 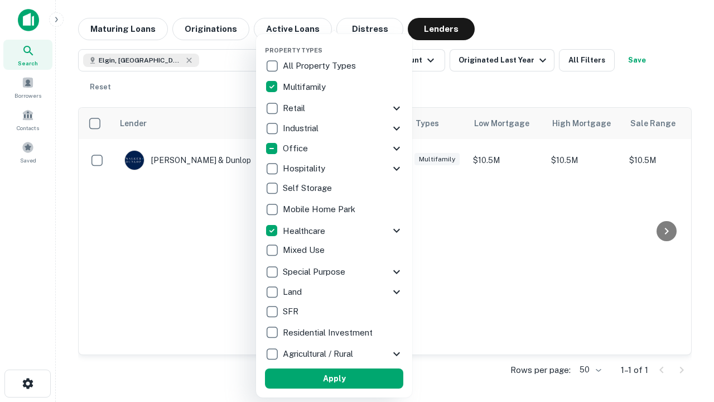 What do you see at coordinates (315, 272) in the screenshot?
I see `p: Special Purpose` at bounding box center [315, 272].